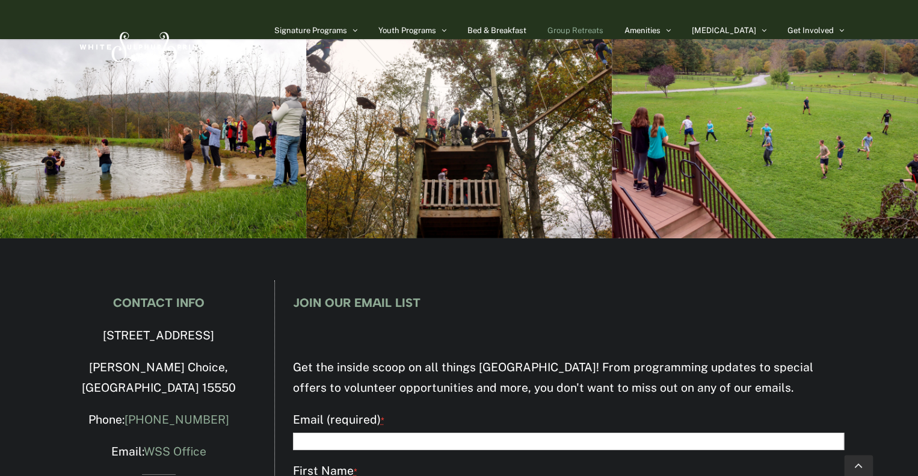  What do you see at coordinates (811, 30) in the screenshot?
I see `span: Get Involved` at bounding box center [811, 30].